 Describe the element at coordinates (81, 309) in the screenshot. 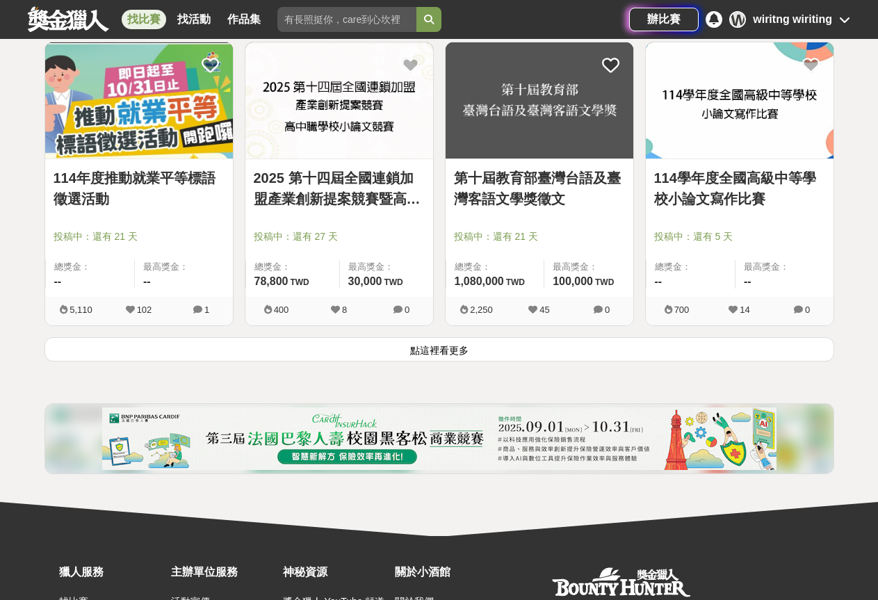

I see `span: 5,110` at that location.